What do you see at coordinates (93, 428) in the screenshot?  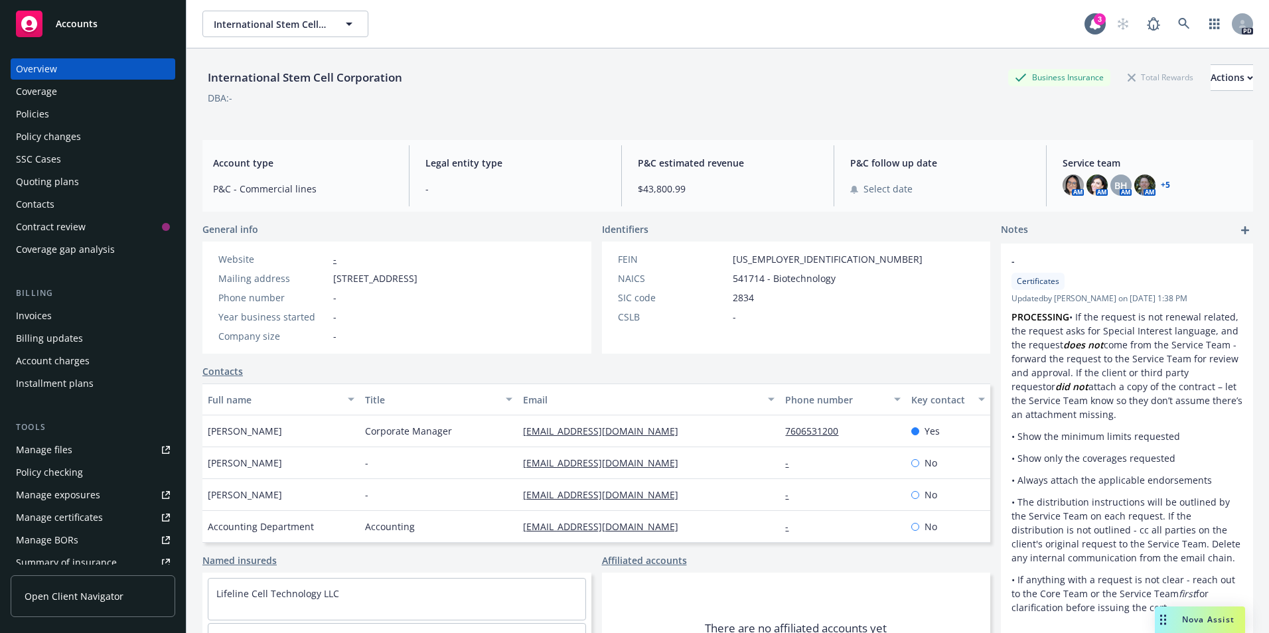 I see `div: Tools` at bounding box center [93, 428].